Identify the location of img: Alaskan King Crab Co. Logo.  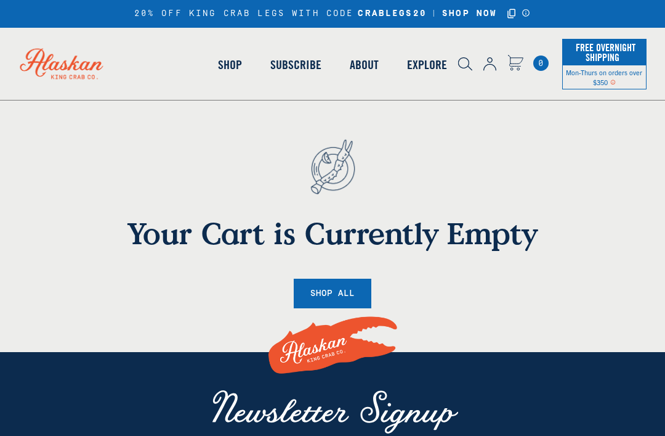
(333, 345).